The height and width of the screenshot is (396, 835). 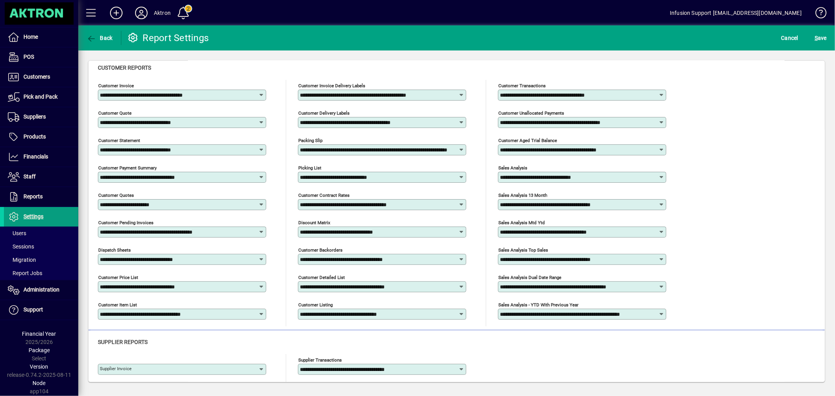 What do you see at coordinates (41, 273) in the screenshot?
I see `a: Report Jobs` at bounding box center [41, 273].